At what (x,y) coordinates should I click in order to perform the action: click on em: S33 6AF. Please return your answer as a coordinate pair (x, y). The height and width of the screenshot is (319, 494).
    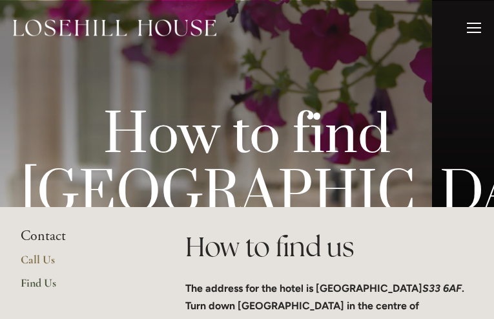
    Looking at the image, I should click on (442, 288).